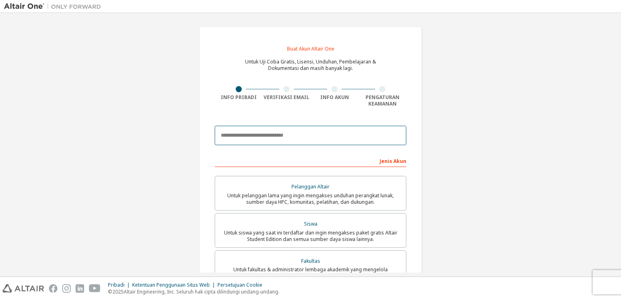  Describe the element at coordinates (53, 288) in the screenshot. I see `img: facebook.svg` at that location.